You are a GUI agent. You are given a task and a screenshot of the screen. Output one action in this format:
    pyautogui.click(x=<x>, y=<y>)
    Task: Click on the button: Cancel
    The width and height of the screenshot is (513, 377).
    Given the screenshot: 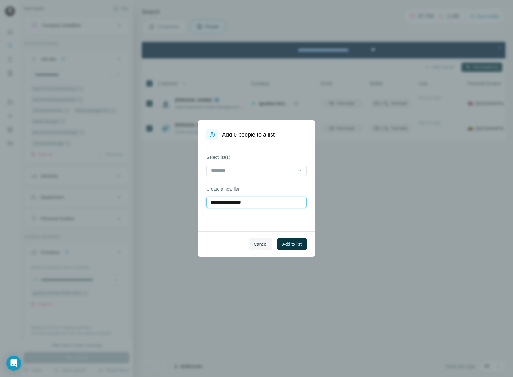 What is the action you would take?
    pyautogui.click(x=260, y=244)
    